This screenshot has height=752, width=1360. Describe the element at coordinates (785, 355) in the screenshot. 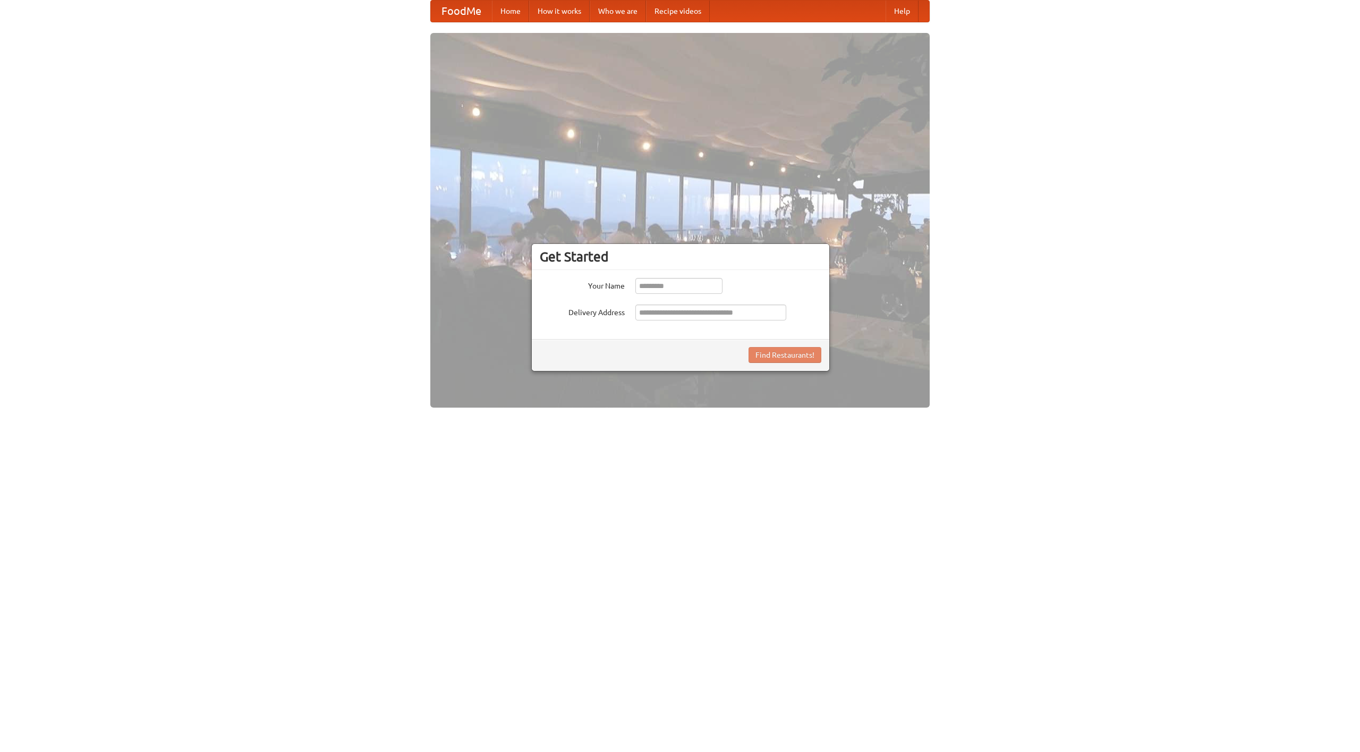

I see `button: Find Restaurants!` at that location.